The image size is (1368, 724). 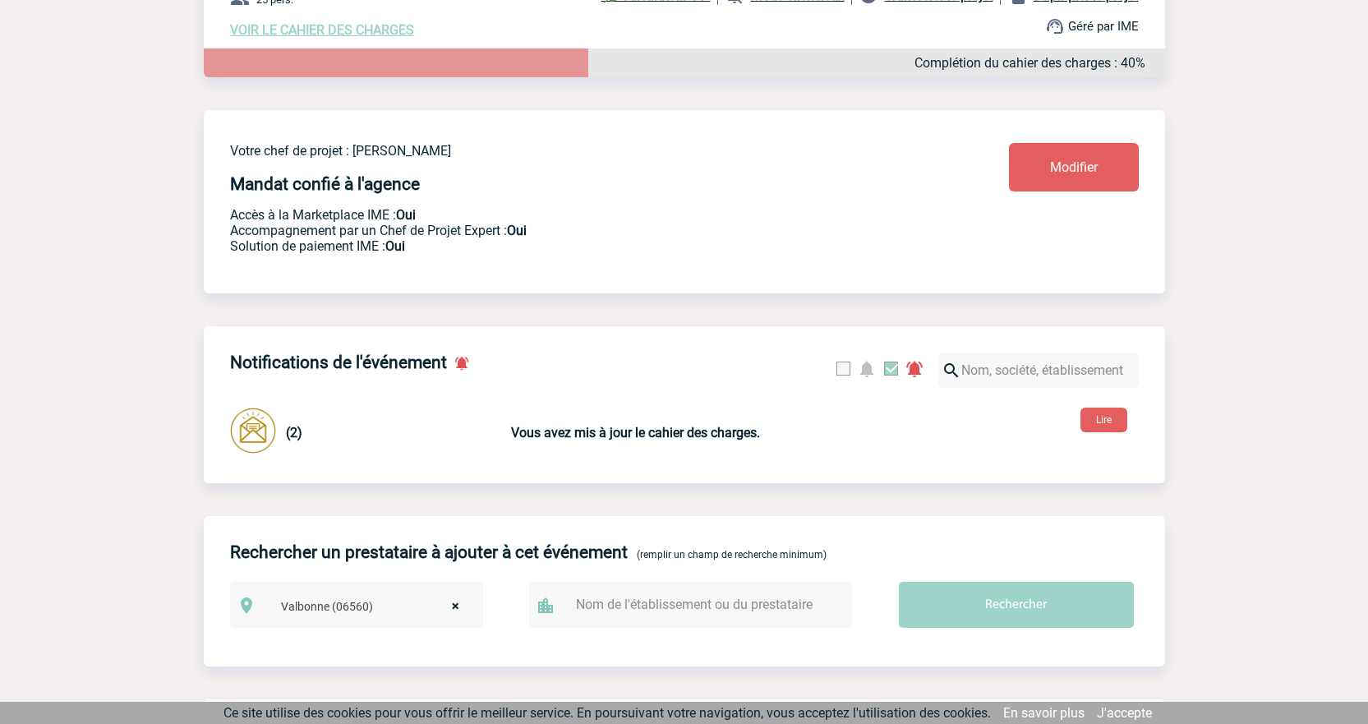 What do you see at coordinates (1044, 712) in the screenshot?
I see `a: En savoir plus` at bounding box center [1044, 712].